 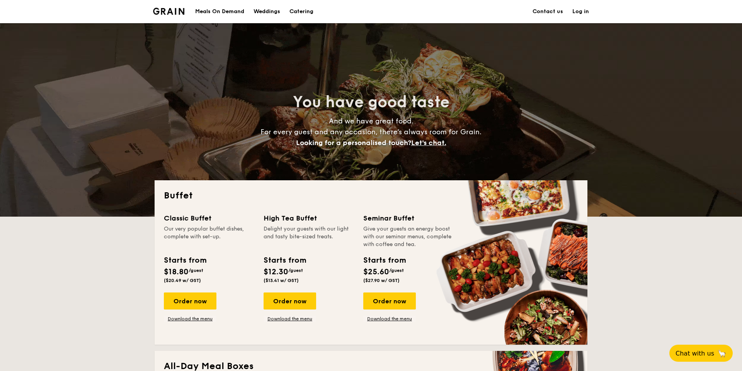 I want to click on span: Looking for a personalised touch?, so click(x=354, y=143).